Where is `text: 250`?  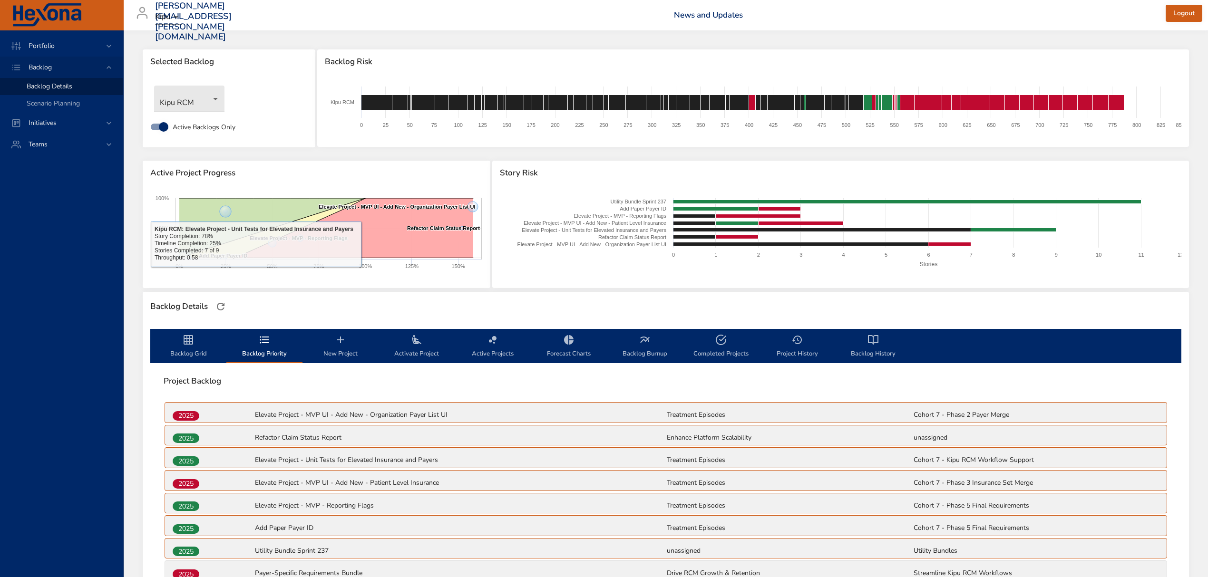 text: 250 is located at coordinates (604, 125).